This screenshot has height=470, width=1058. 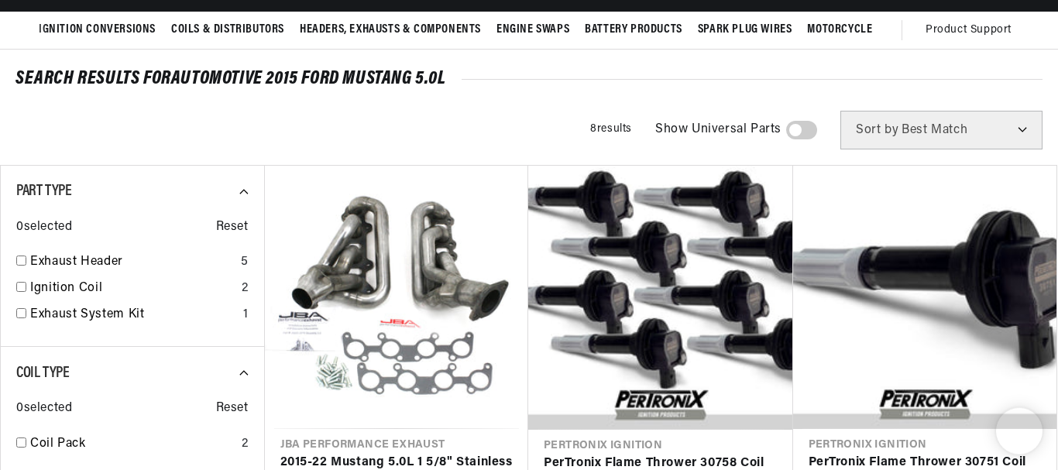 I want to click on span: Engine Swaps, so click(x=533, y=29).